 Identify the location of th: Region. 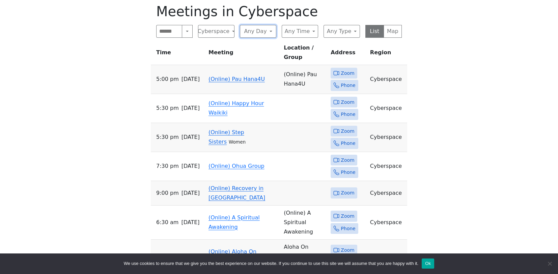
(387, 54).